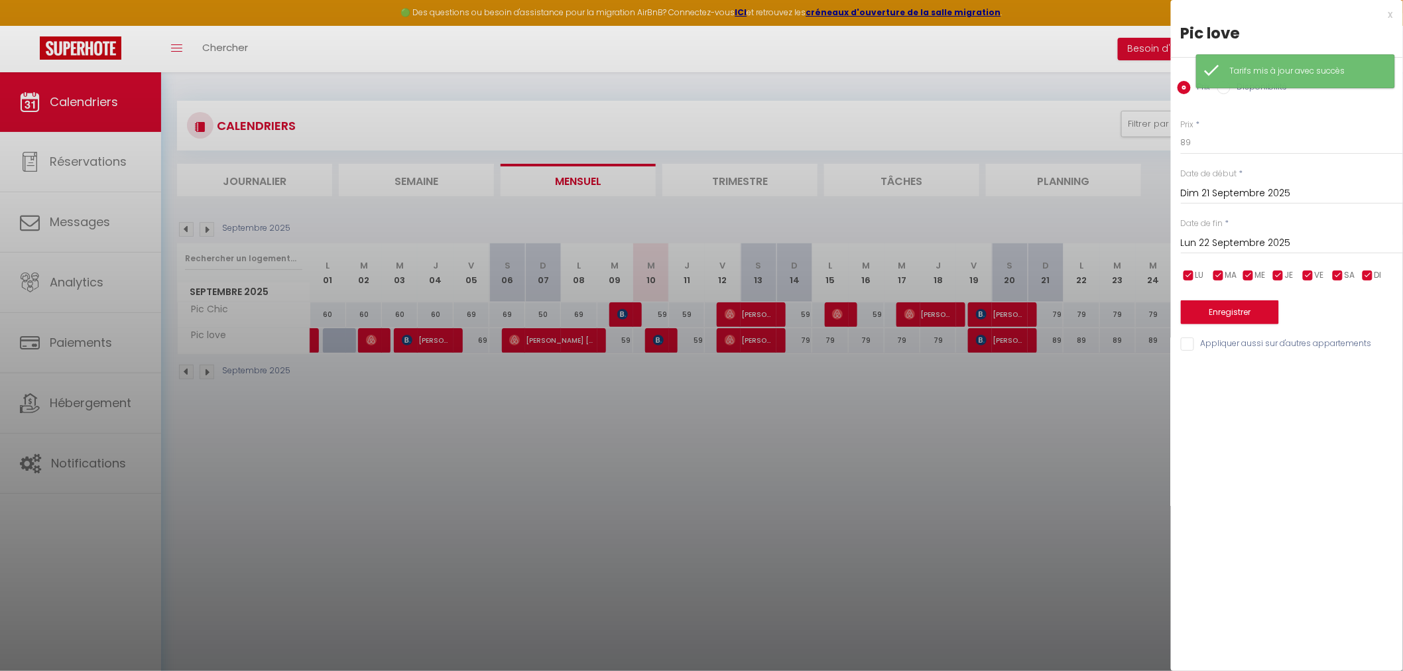  I want to click on label: Date de début, so click(1208, 174).